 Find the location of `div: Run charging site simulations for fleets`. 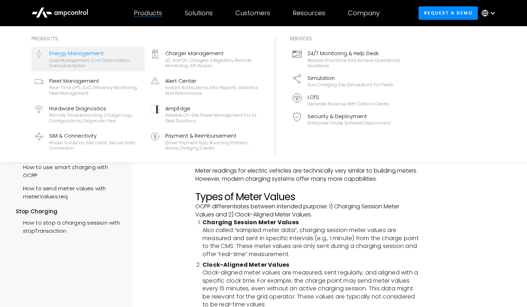

div: Run charging site simulations for fleets is located at coordinates (350, 85).